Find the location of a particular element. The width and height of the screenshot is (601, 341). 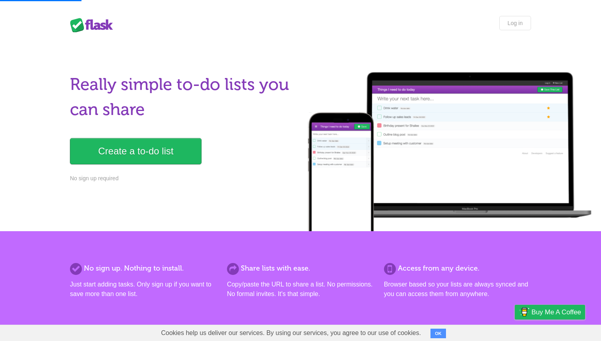

img: Buy me a coffee is located at coordinates (524, 312).